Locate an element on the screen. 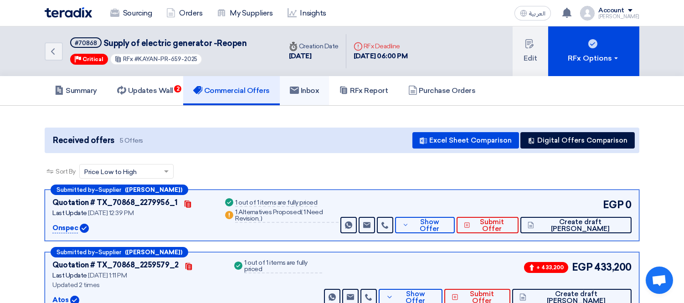  a: Insights is located at coordinates (307, 13).